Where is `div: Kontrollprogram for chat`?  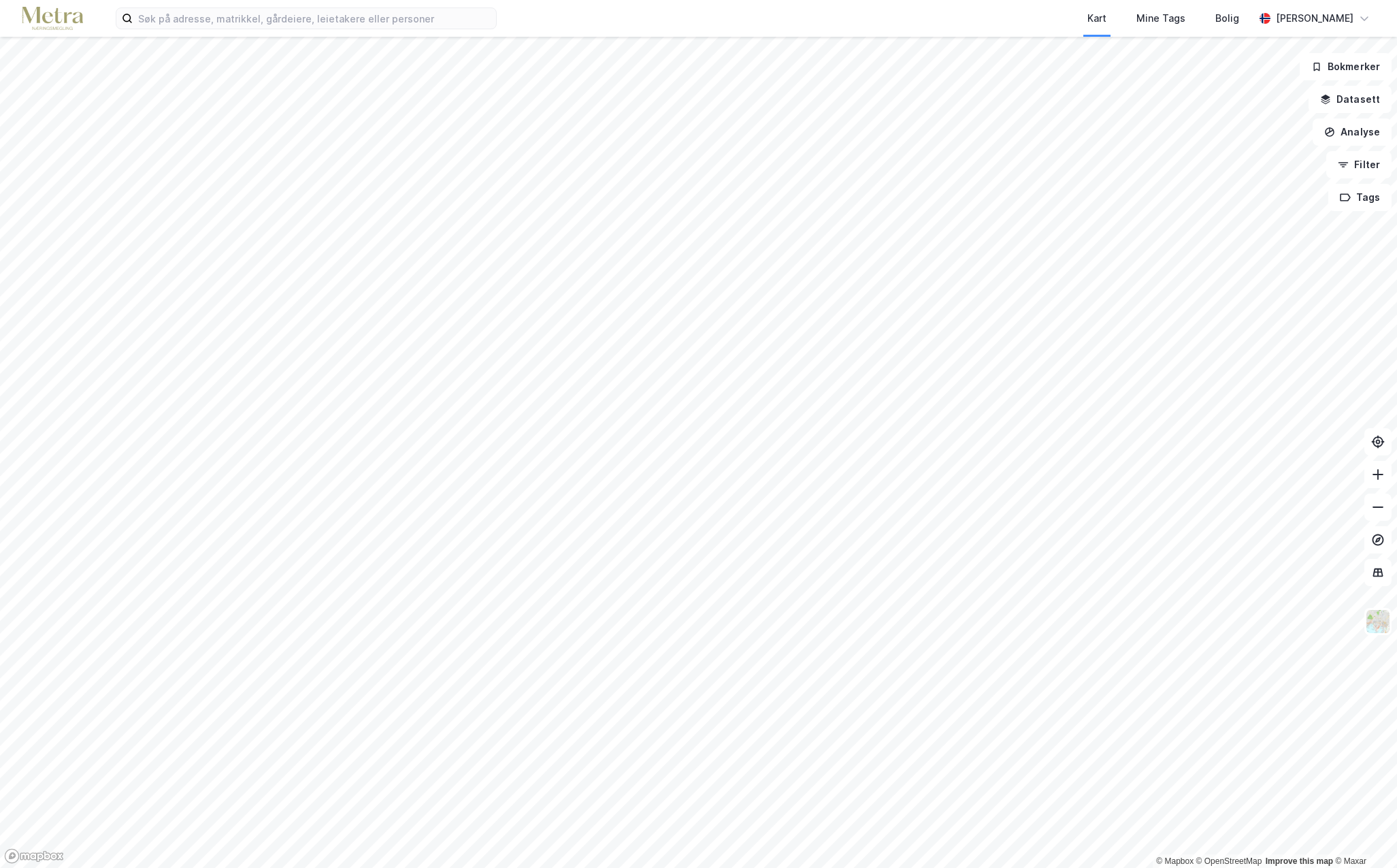 div: Kontrollprogram for chat is located at coordinates (1363, 835).